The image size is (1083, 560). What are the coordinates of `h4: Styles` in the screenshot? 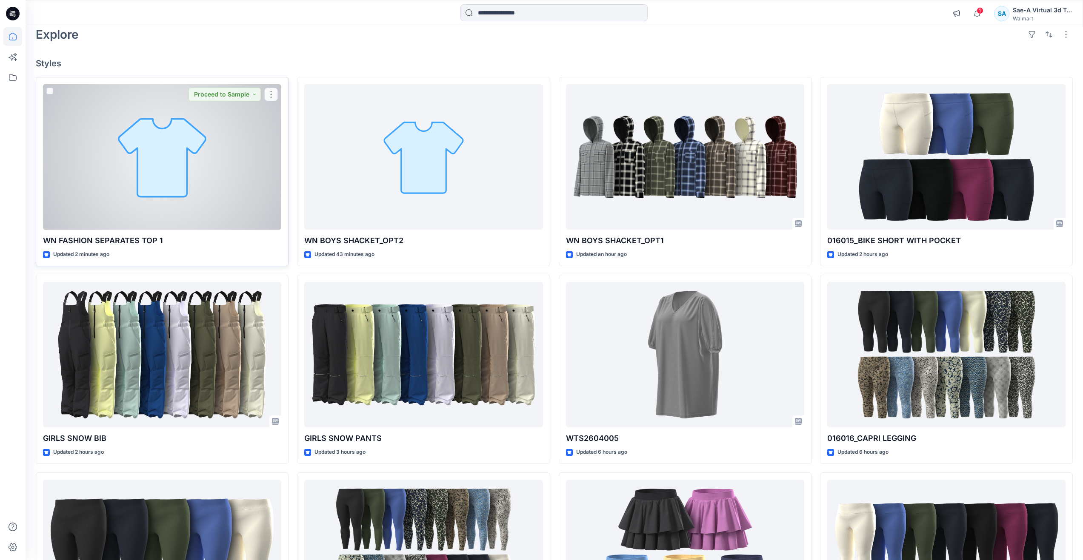 It's located at (554, 63).